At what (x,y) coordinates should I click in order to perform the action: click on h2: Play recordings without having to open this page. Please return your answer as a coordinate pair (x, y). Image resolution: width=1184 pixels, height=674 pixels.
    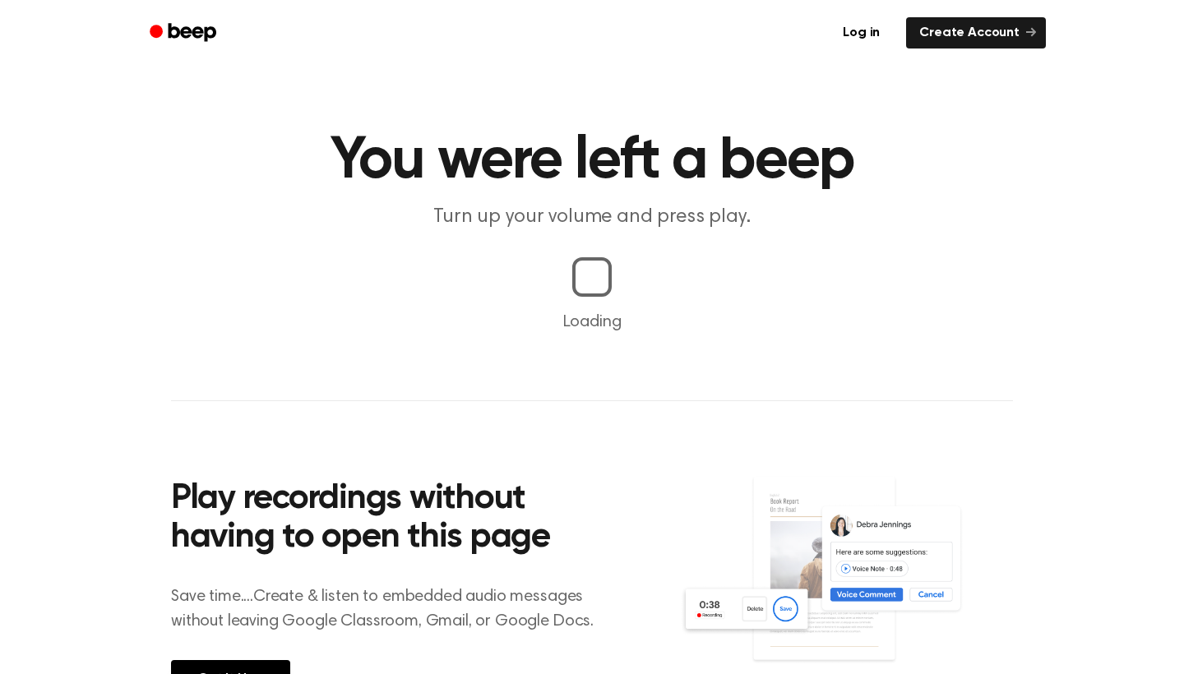
    Looking at the image, I should click on (392, 519).